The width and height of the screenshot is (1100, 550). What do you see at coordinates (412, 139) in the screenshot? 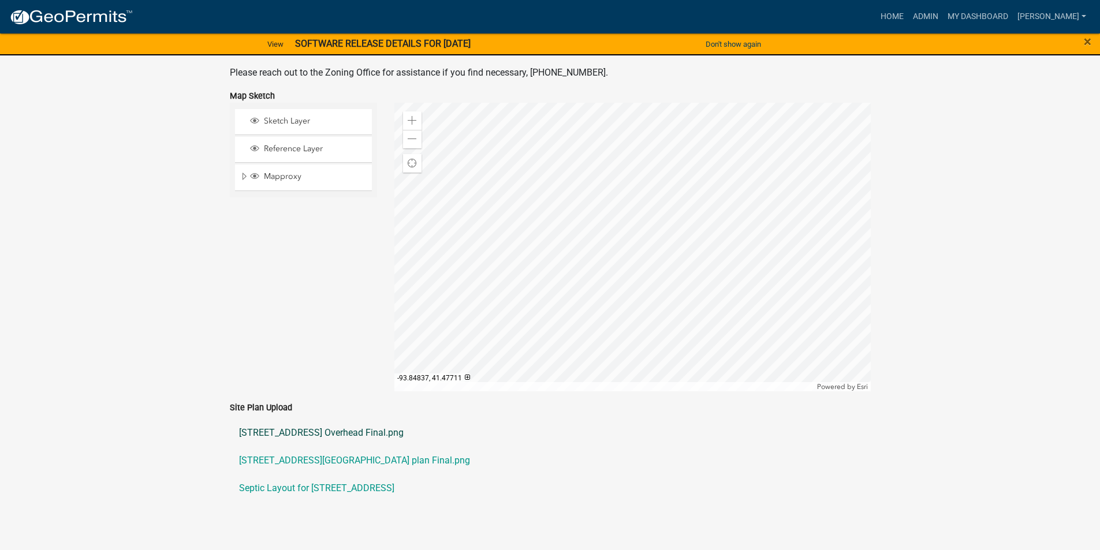
I see `div: Zoom out` at bounding box center [412, 139].